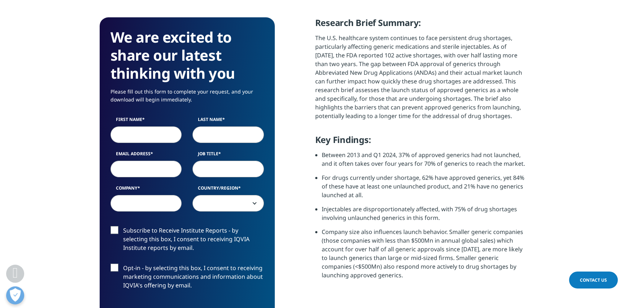 This screenshot has height=308, width=625. I want to click on label: Subscribe to Receive Institute Reports - by selecting this box, I consent to receiving IQVIA Inst..., so click(187, 241).